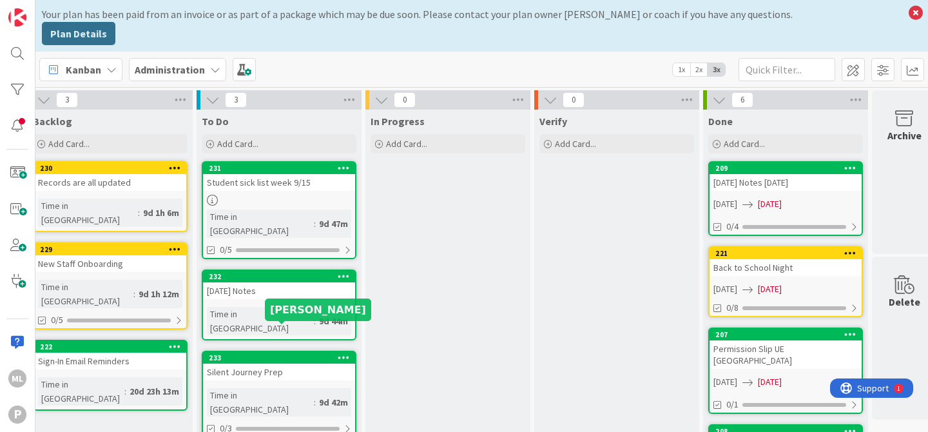 The image size is (928, 432). I want to click on span: Done, so click(721, 121).